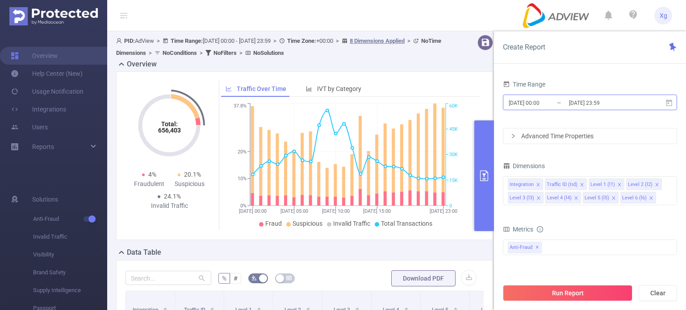 This screenshot has height=310, width=686. What do you see at coordinates (43, 147) in the screenshot?
I see `span: Reports` at bounding box center [43, 147].